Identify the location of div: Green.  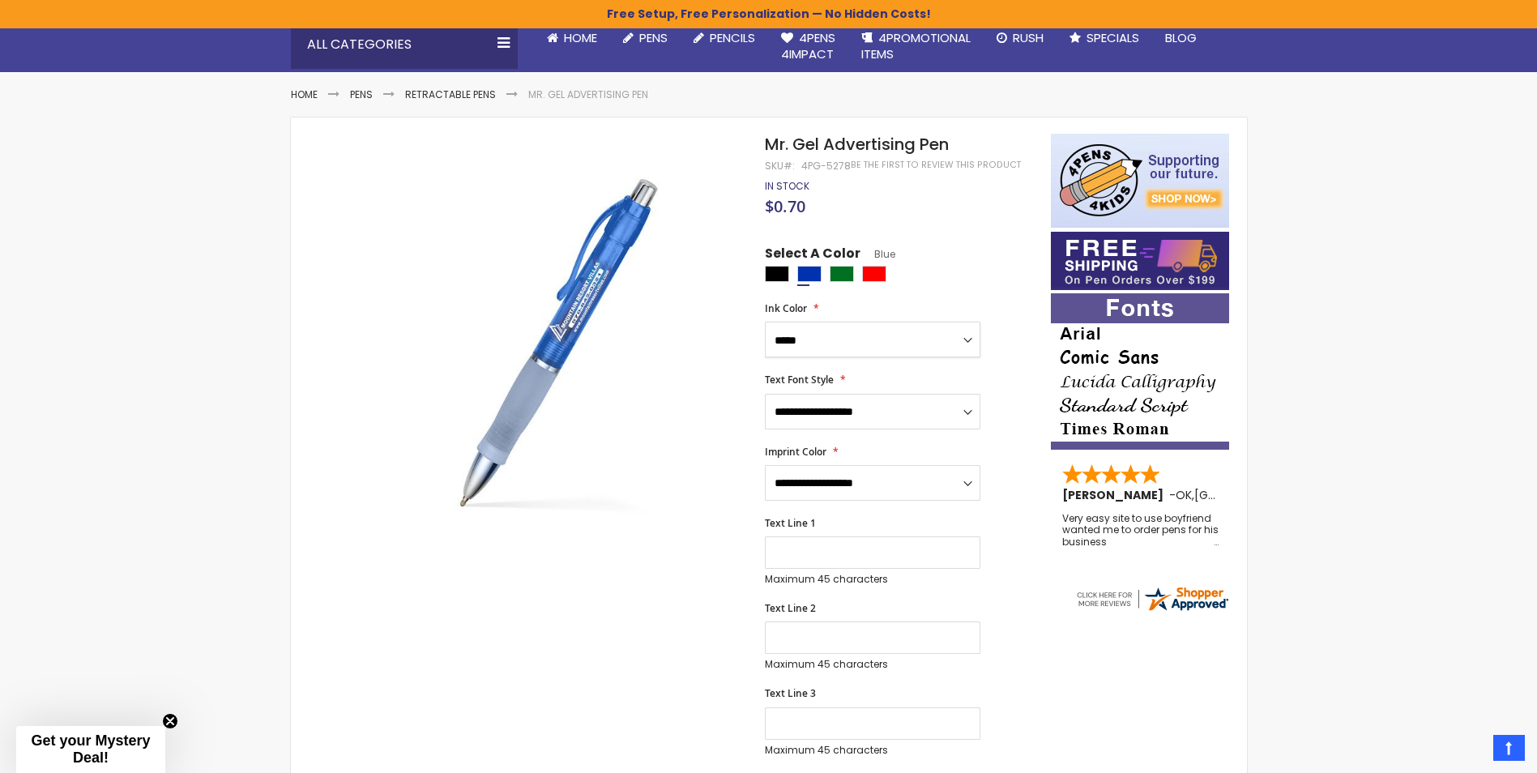
(842, 274).